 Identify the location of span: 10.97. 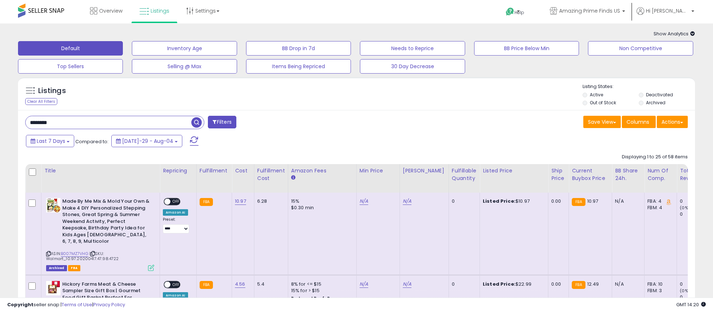
(592, 201).